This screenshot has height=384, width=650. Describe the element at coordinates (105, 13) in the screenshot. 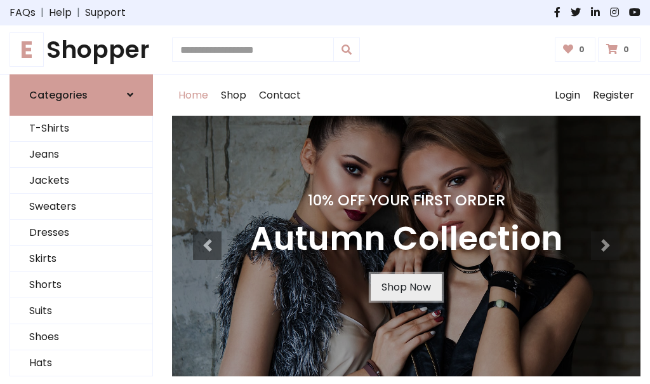

I see `a: Support` at that location.